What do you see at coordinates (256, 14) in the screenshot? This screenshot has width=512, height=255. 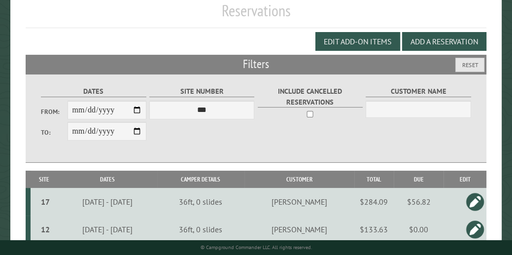 I see `h1: Reservations` at bounding box center [256, 14].